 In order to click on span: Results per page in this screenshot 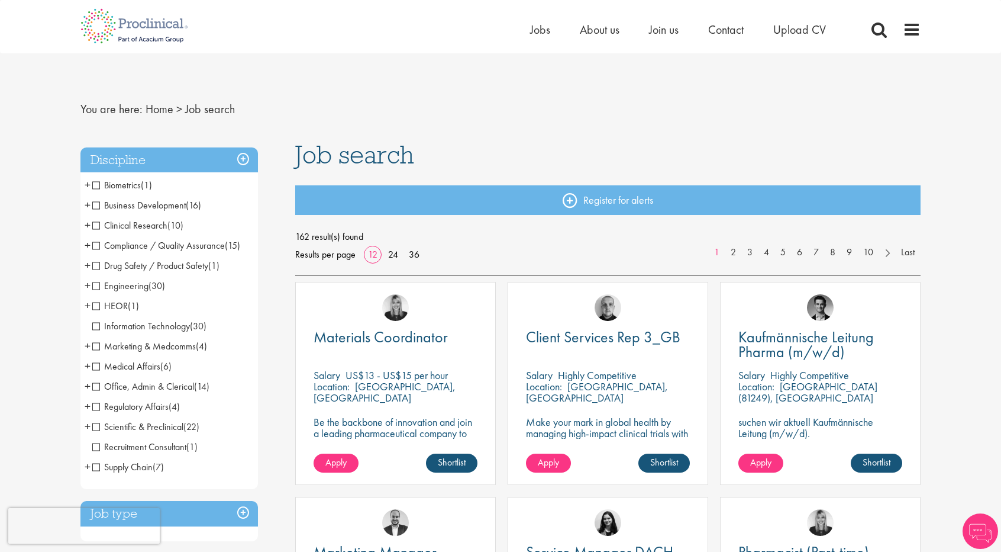, I will do `click(326, 255)`.